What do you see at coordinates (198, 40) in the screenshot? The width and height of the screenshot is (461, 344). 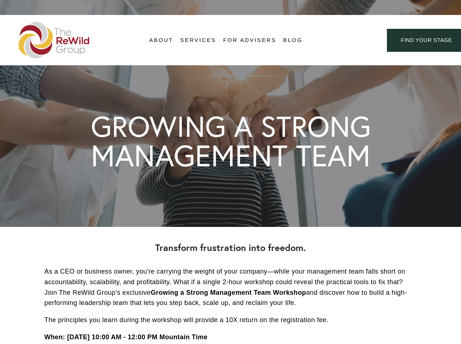 I see `span: Services` at bounding box center [198, 40].